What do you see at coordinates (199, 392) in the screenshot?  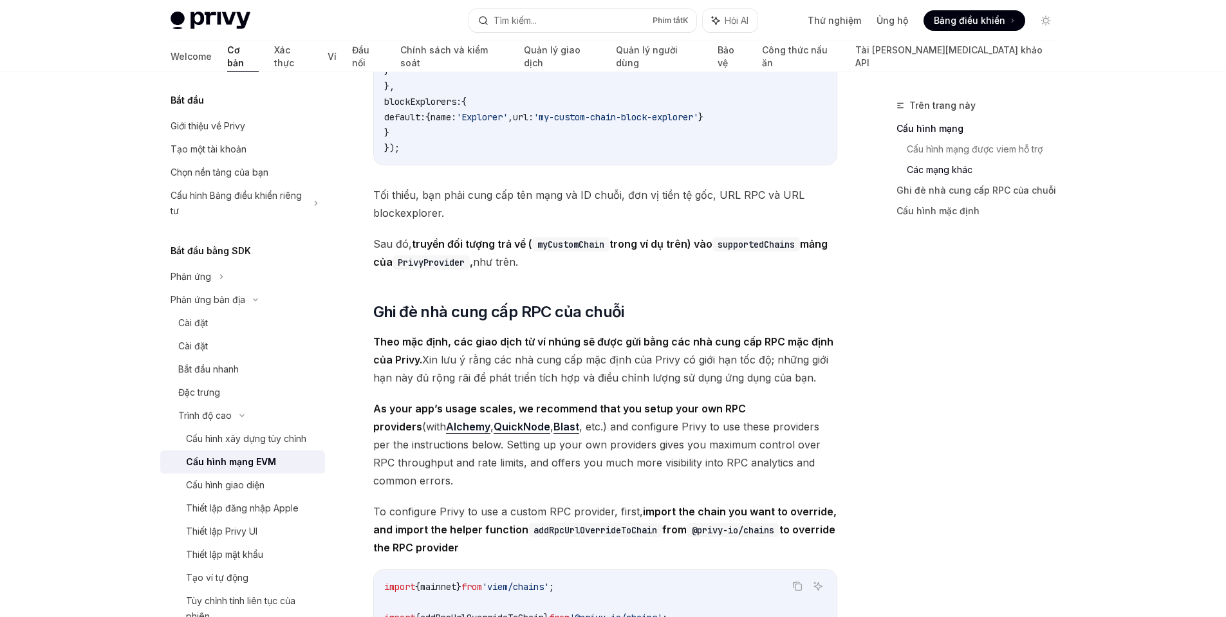 I see `font: Đặc trưng` at bounding box center [199, 392].